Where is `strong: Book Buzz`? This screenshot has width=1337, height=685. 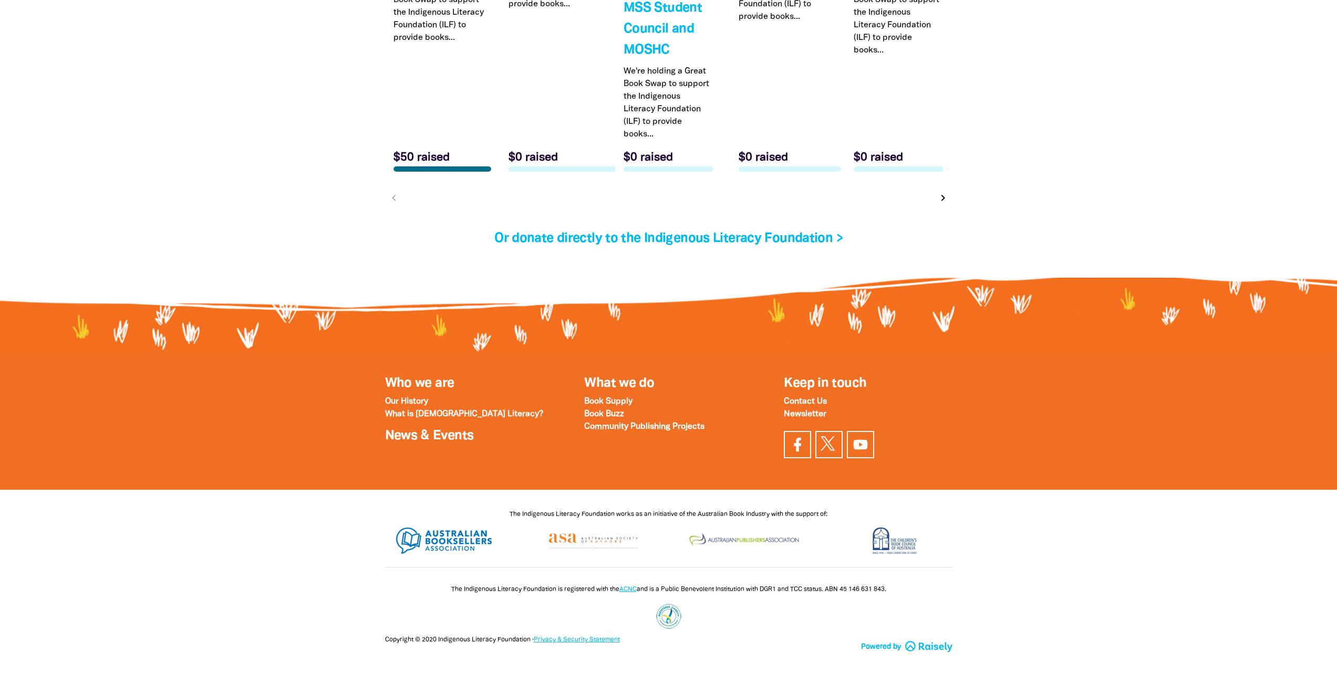
strong: Book Buzz is located at coordinates (604, 414).